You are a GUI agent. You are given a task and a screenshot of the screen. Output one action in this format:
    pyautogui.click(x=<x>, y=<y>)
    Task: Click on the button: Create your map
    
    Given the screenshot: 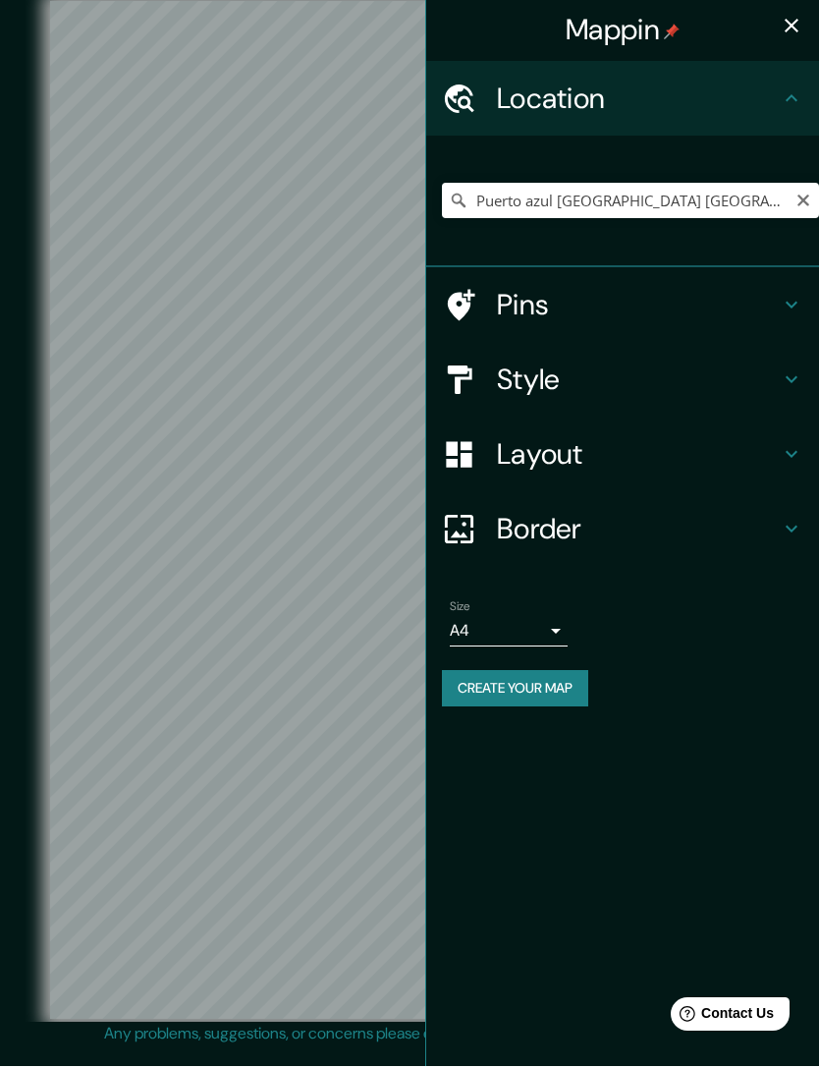 What is the action you would take?
    pyautogui.click(x=515, y=690)
    